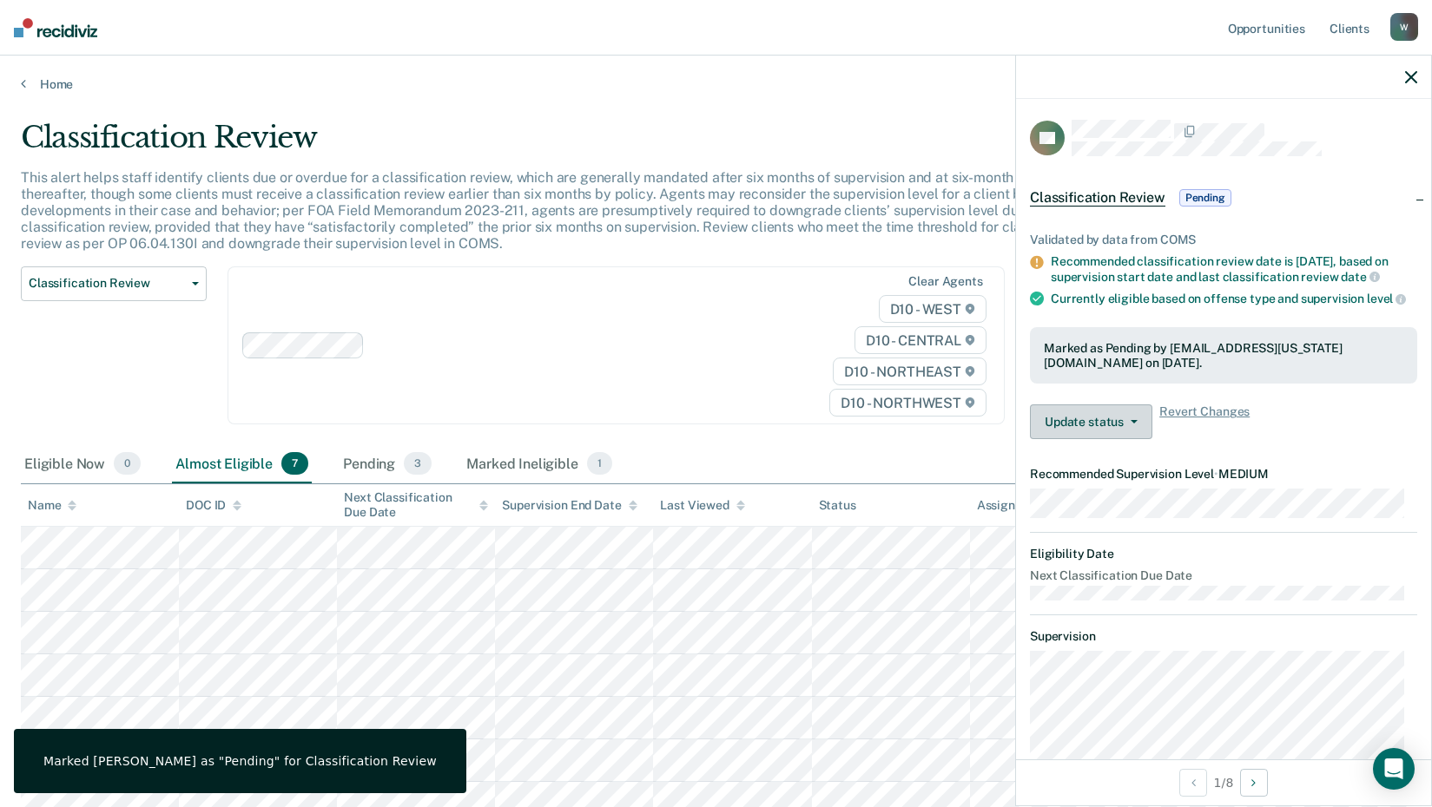  I want to click on dt: Supervision, so click(1223, 636).